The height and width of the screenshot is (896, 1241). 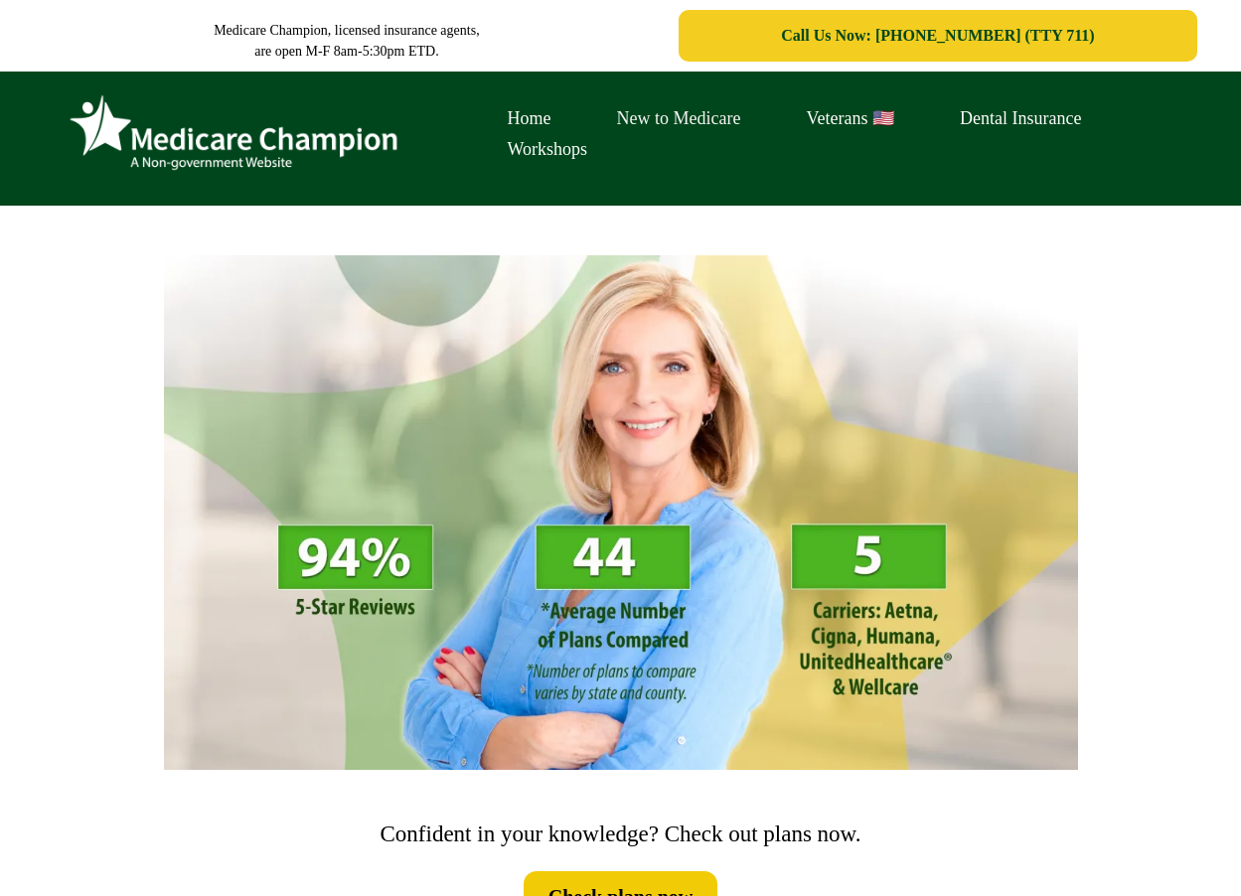 I want to click on p: are open M-F 8am-5:30pm ETD., so click(x=347, y=51).